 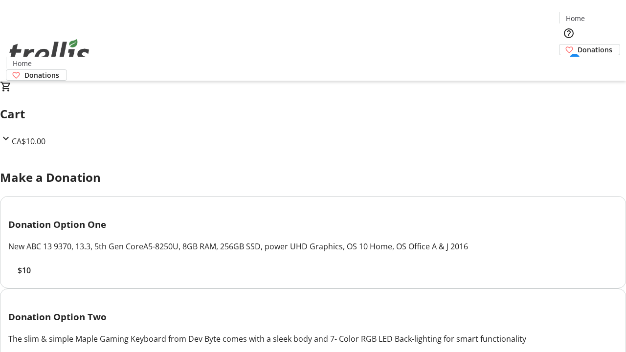 I want to click on div: New ABC 13 9370, 13.3, 5th Gen CoreA5-8250U, 8GB RAM, 256GB SSD, power UHD Graphics, OS 10 Home, ..., so click(x=313, y=247).